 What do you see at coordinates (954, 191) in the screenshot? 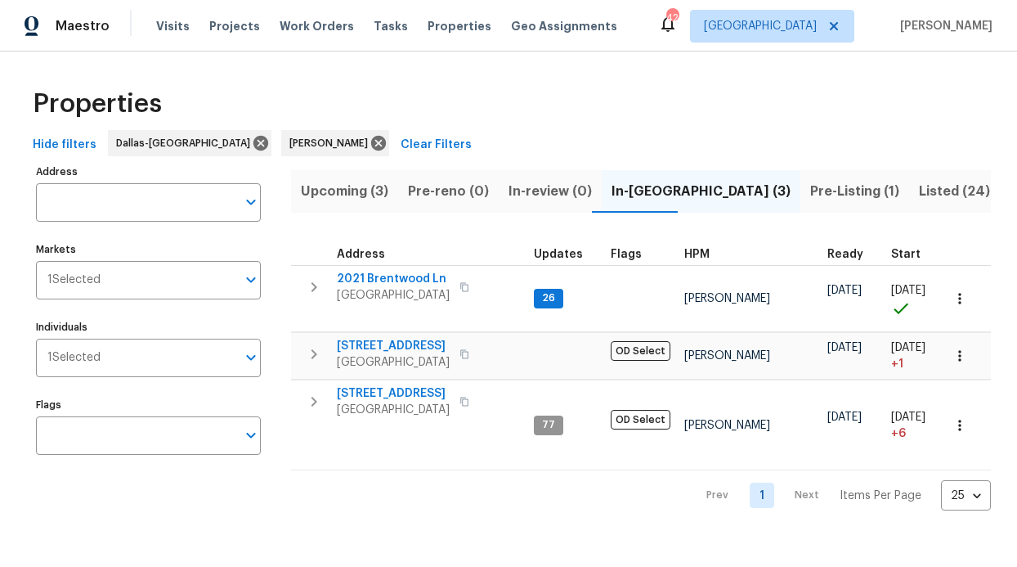
I see `span: Listed (24)` at bounding box center [954, 191].